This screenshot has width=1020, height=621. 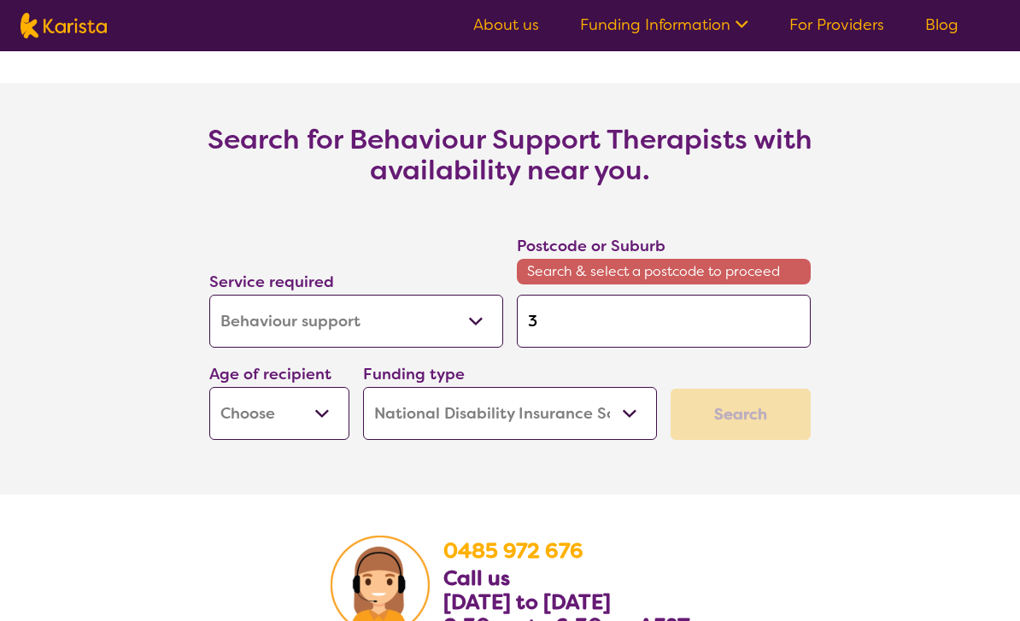 I want to click on a: 0485 972 676, so click(x=513, y=551).